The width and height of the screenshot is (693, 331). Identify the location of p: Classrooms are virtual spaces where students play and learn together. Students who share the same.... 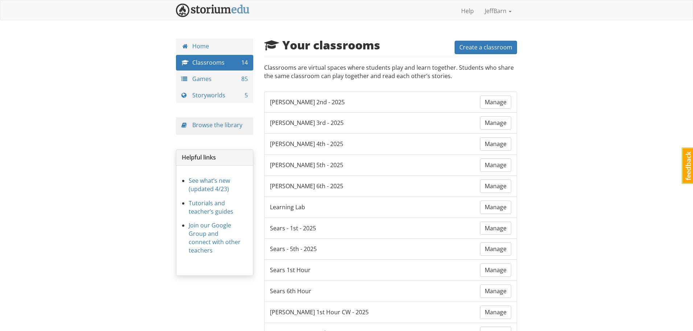
(391, 75).